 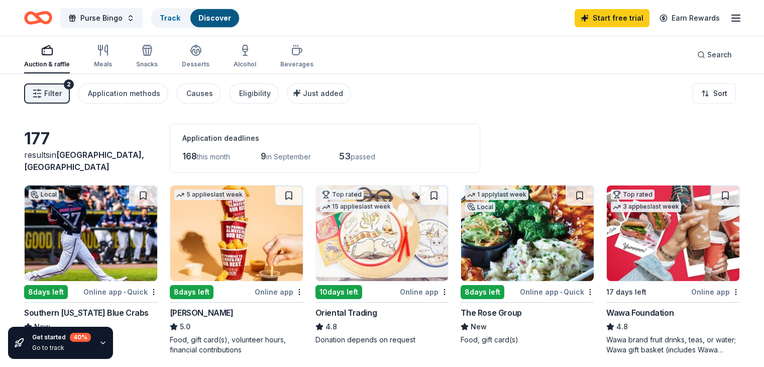 What do you see at coordinates (103, 64) in the screenshot?
I see `div: Meals` at bounding box center [103, 64].